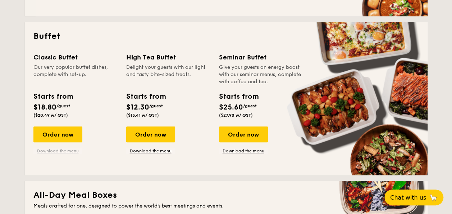  What do you see at coordinates (76, 57) in the screenshot?
I see `div: Classic Buffet` at bounding box center [76, 57].